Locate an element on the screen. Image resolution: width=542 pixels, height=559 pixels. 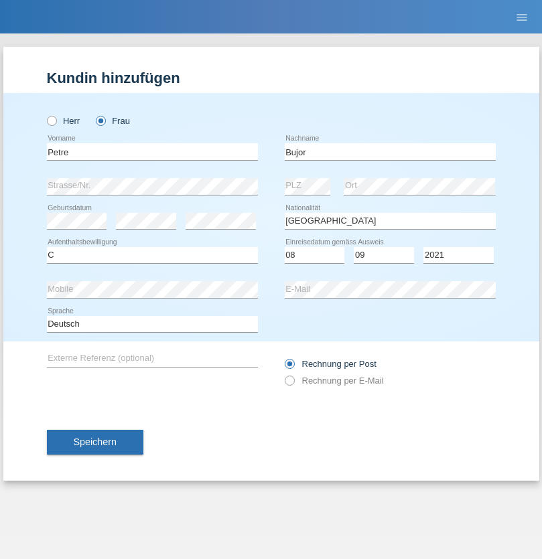
input: Herr is located at coordinates (51, 120).